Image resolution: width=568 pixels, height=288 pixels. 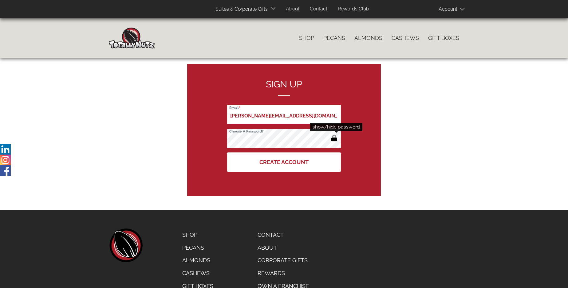 I want to click on a: Corporate Gifts, so click(x=283, y=261).